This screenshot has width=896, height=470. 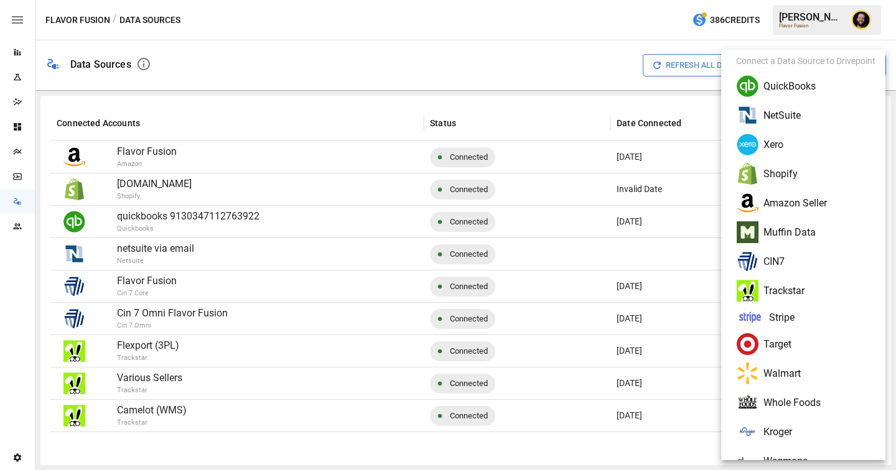 I want to click on li: QuickBooks, so click(x=808, y=86).